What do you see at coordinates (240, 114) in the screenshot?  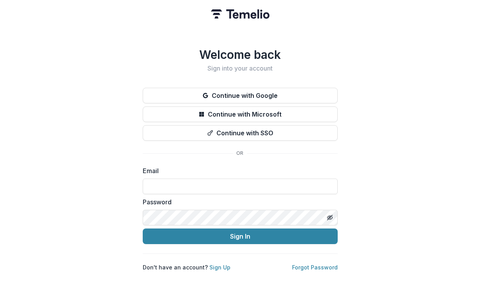 I see `button: Continue with Microsoft` at bounding box center [240, 114].